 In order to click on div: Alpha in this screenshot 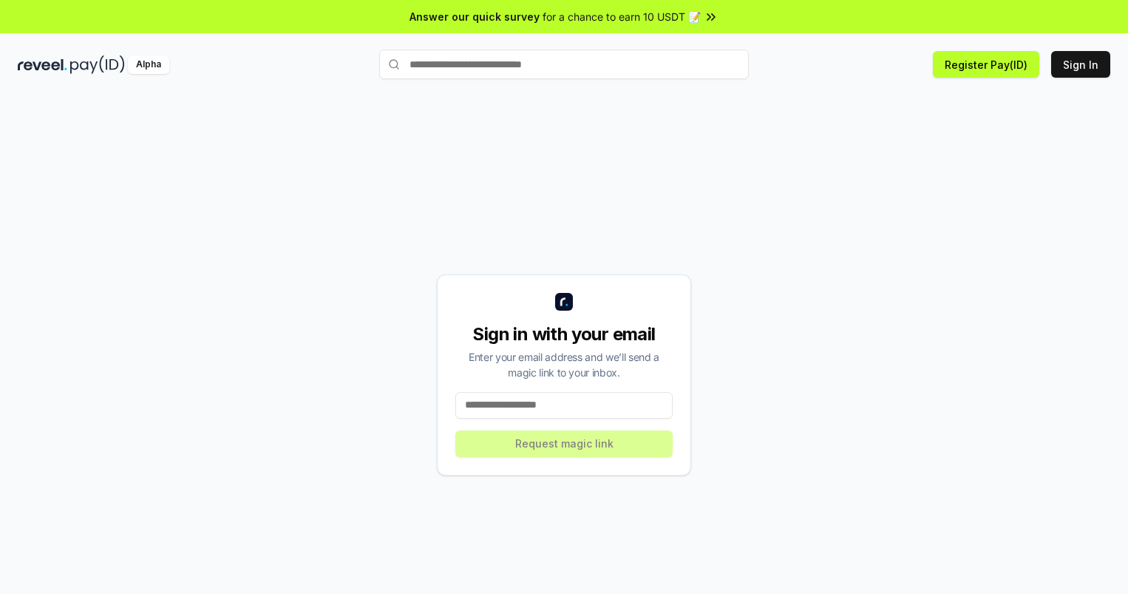, I will do `click(149, 64)`.